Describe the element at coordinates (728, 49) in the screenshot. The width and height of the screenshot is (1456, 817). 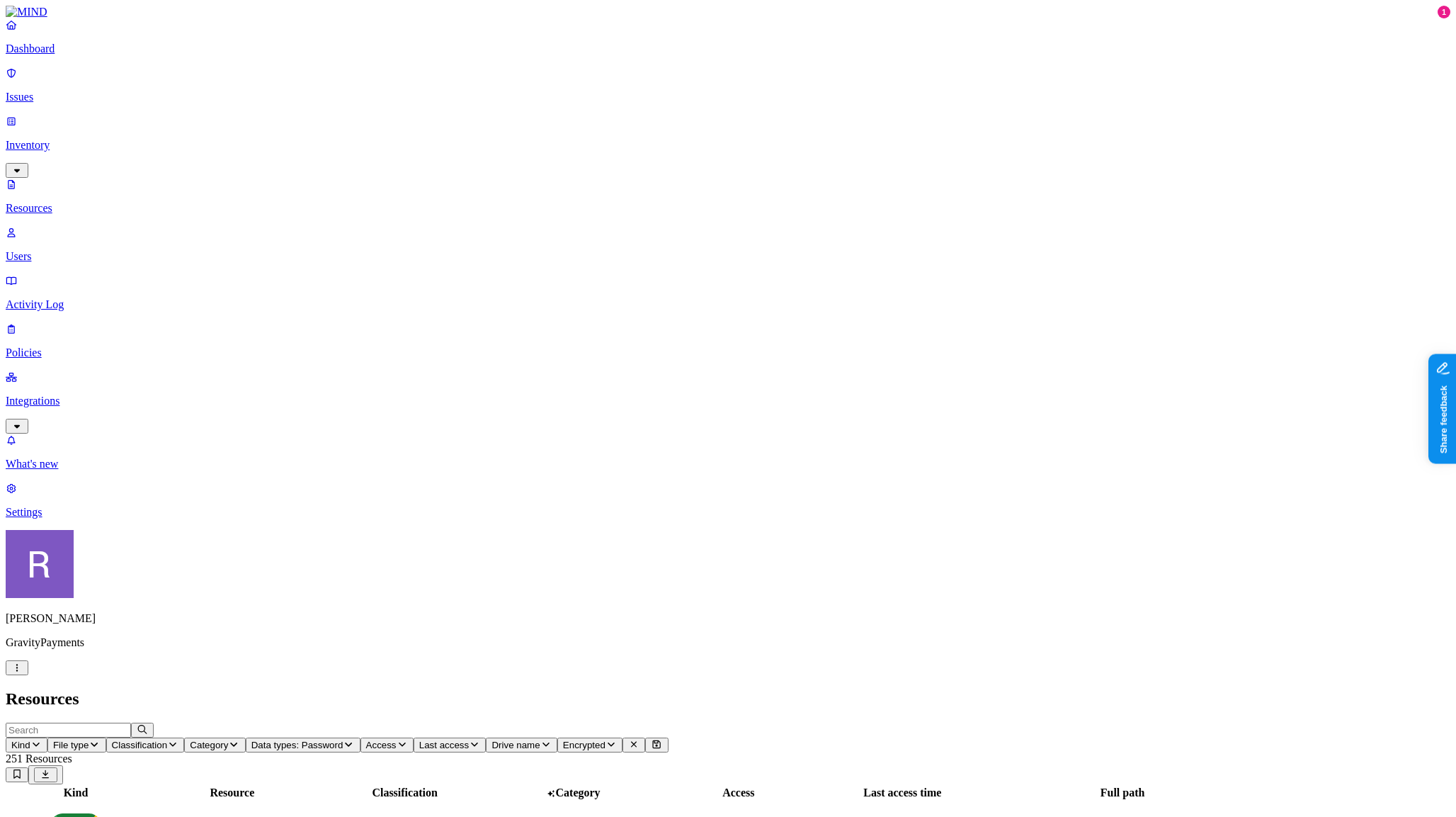
I see `p: Dashboard` at that location.